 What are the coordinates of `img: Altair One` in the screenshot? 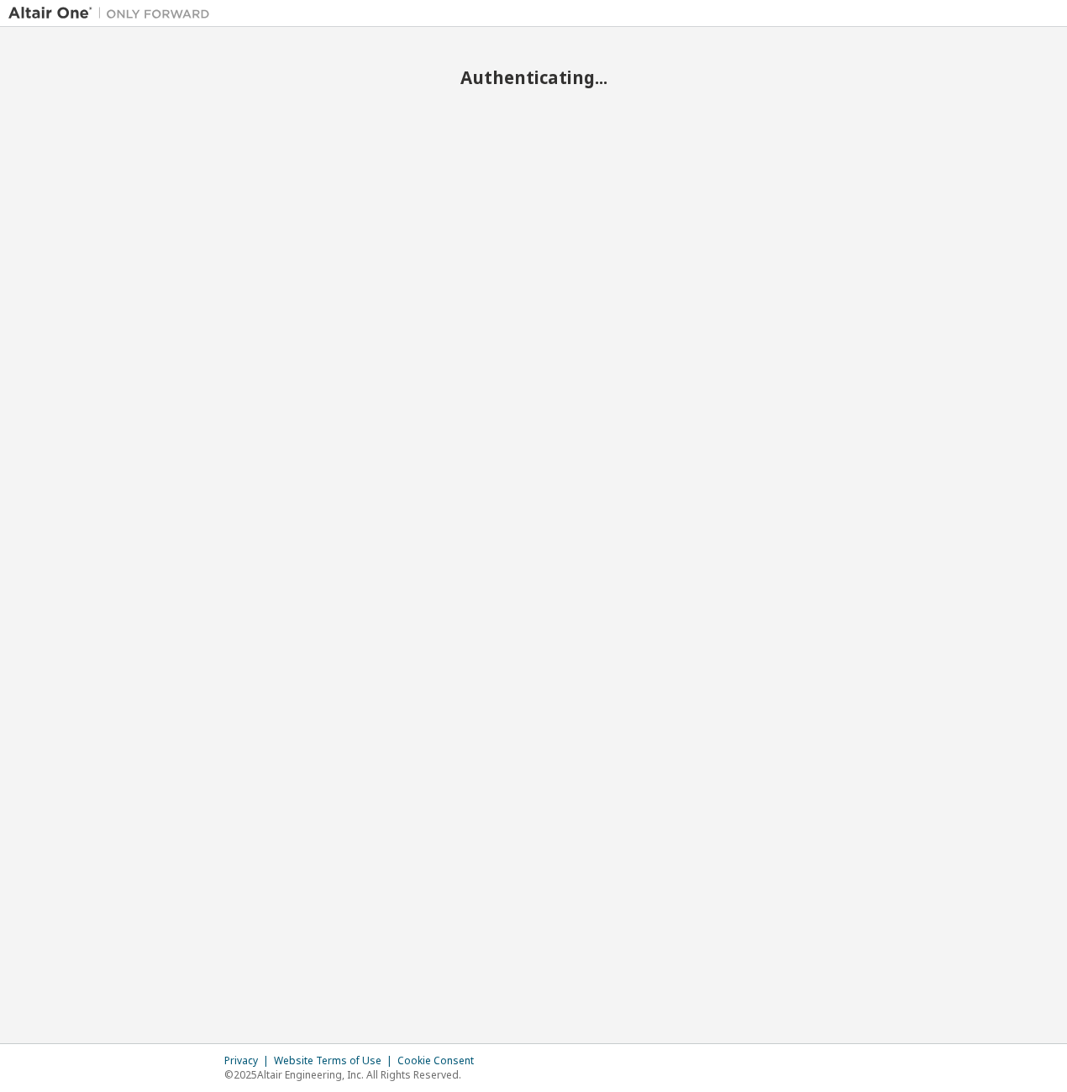 It's located at (113, 13).